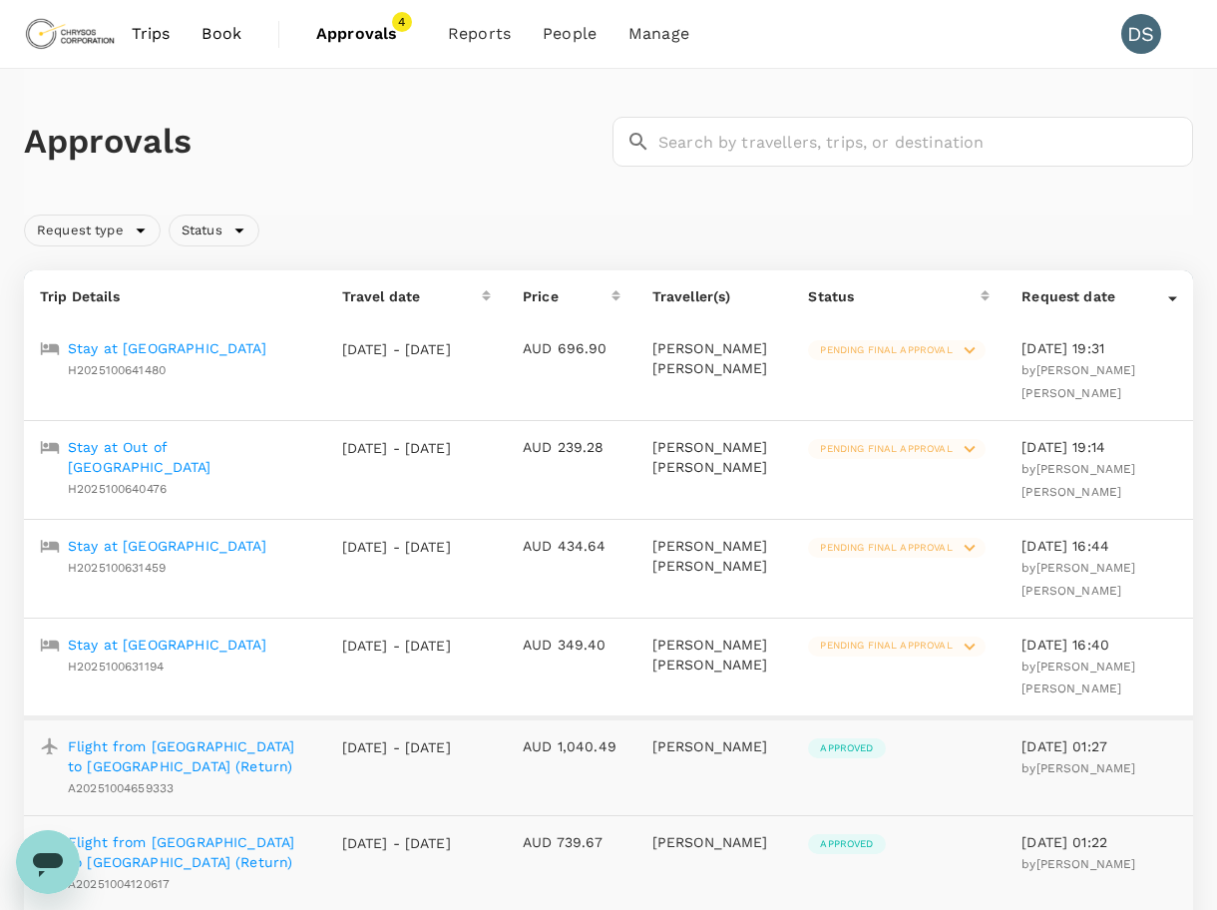  What do you see at coordinates (151, 34) in the screenshot?
I see `span: Trips` at bounding box center [151, 34].